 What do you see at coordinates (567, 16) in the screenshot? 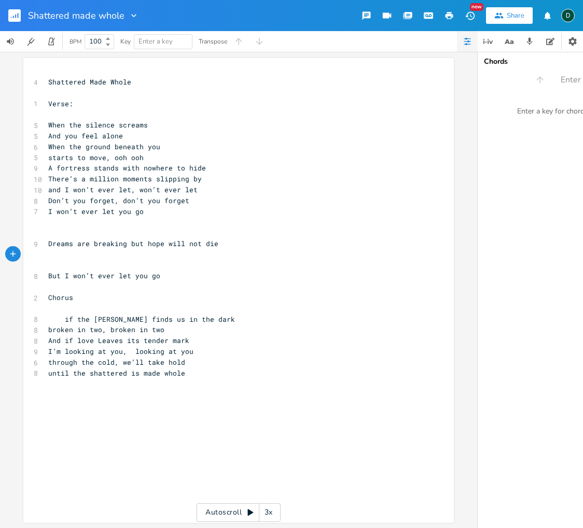
I see `button: D` at bounding box center [567, 16].